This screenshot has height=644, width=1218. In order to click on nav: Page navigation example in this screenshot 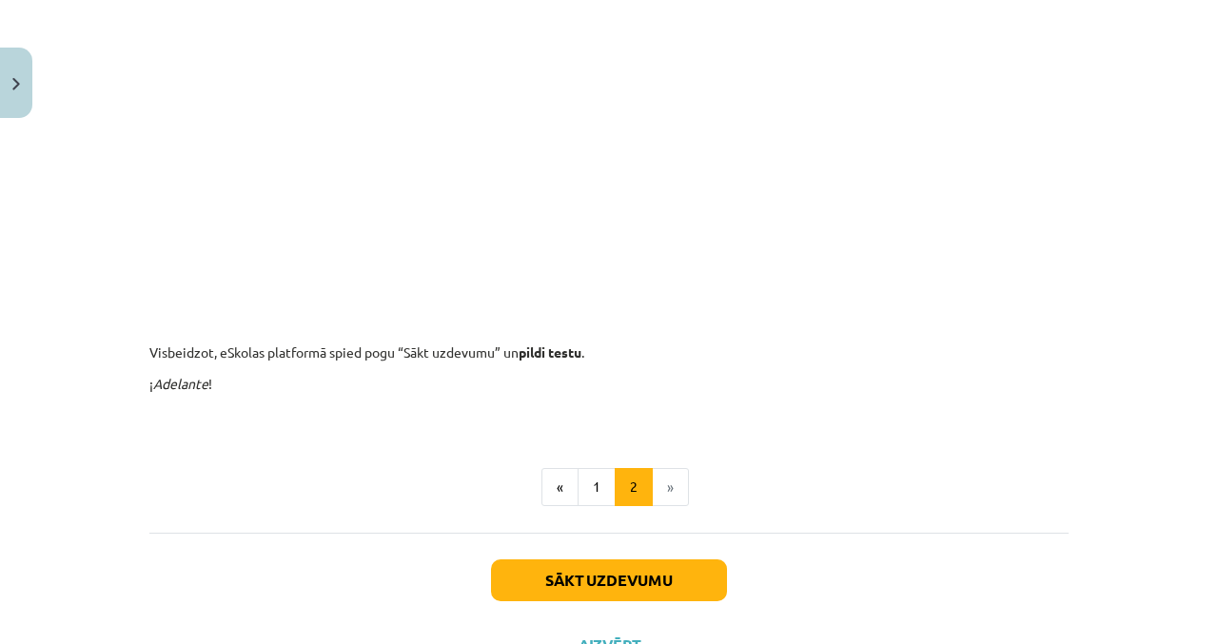, I will do `click(609, 487)`.